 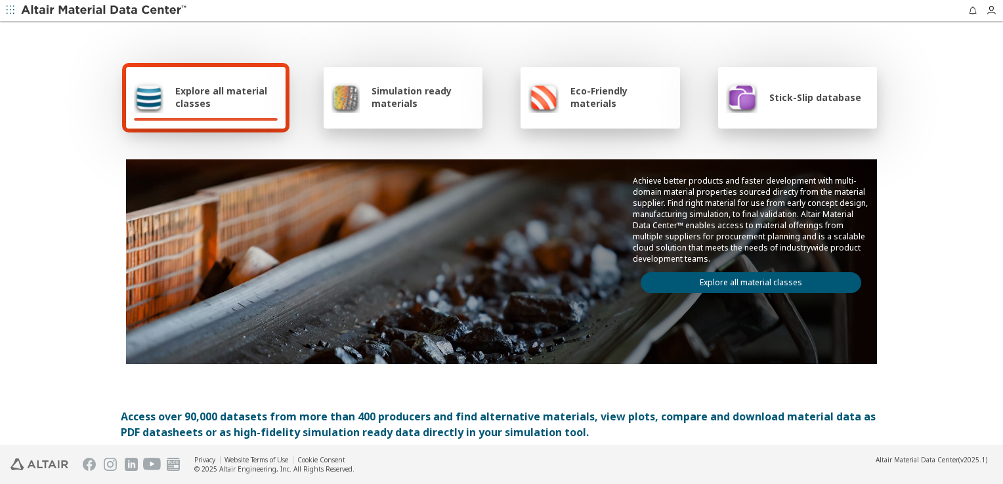 I want to click on span: Simulation ready materials, so click(x=423, y=97).